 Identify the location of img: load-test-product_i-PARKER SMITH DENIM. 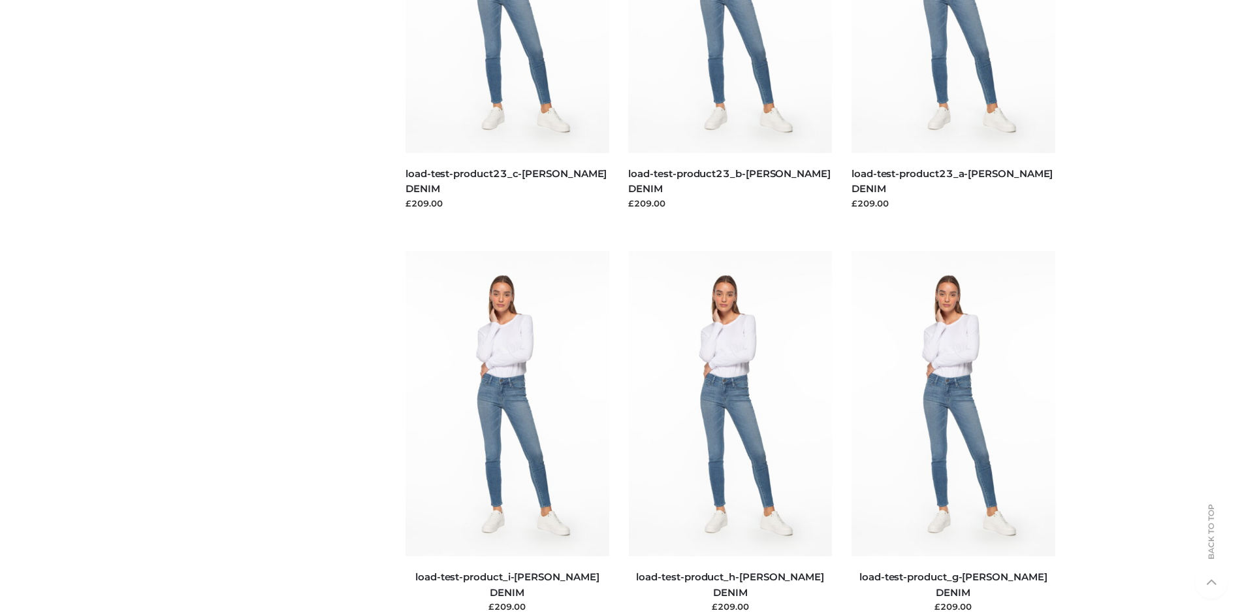
(507, 403).